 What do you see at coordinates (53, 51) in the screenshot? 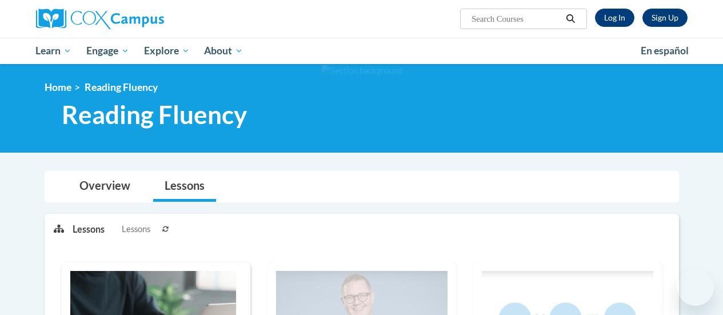
I see `span: Learn` at bounding box center [53, 51].